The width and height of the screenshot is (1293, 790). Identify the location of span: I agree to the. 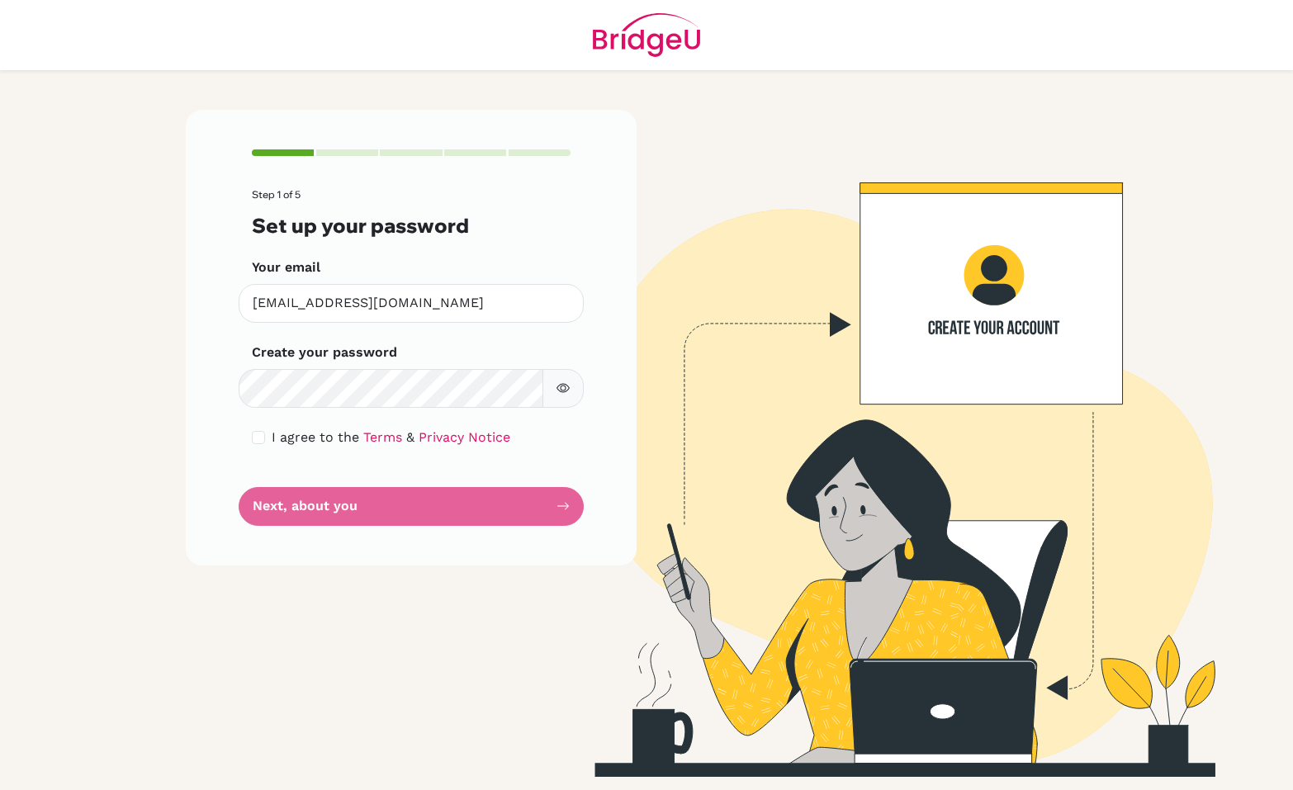
(316, 437).